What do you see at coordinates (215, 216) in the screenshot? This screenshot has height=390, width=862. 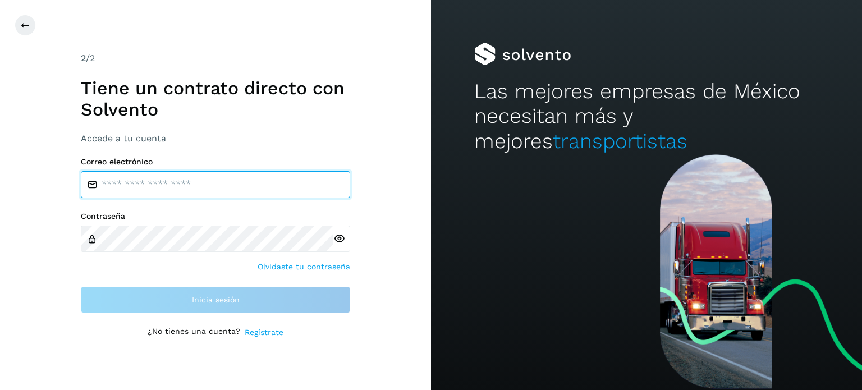 I see `label: Contraseña` at bounding box center [215, 216].